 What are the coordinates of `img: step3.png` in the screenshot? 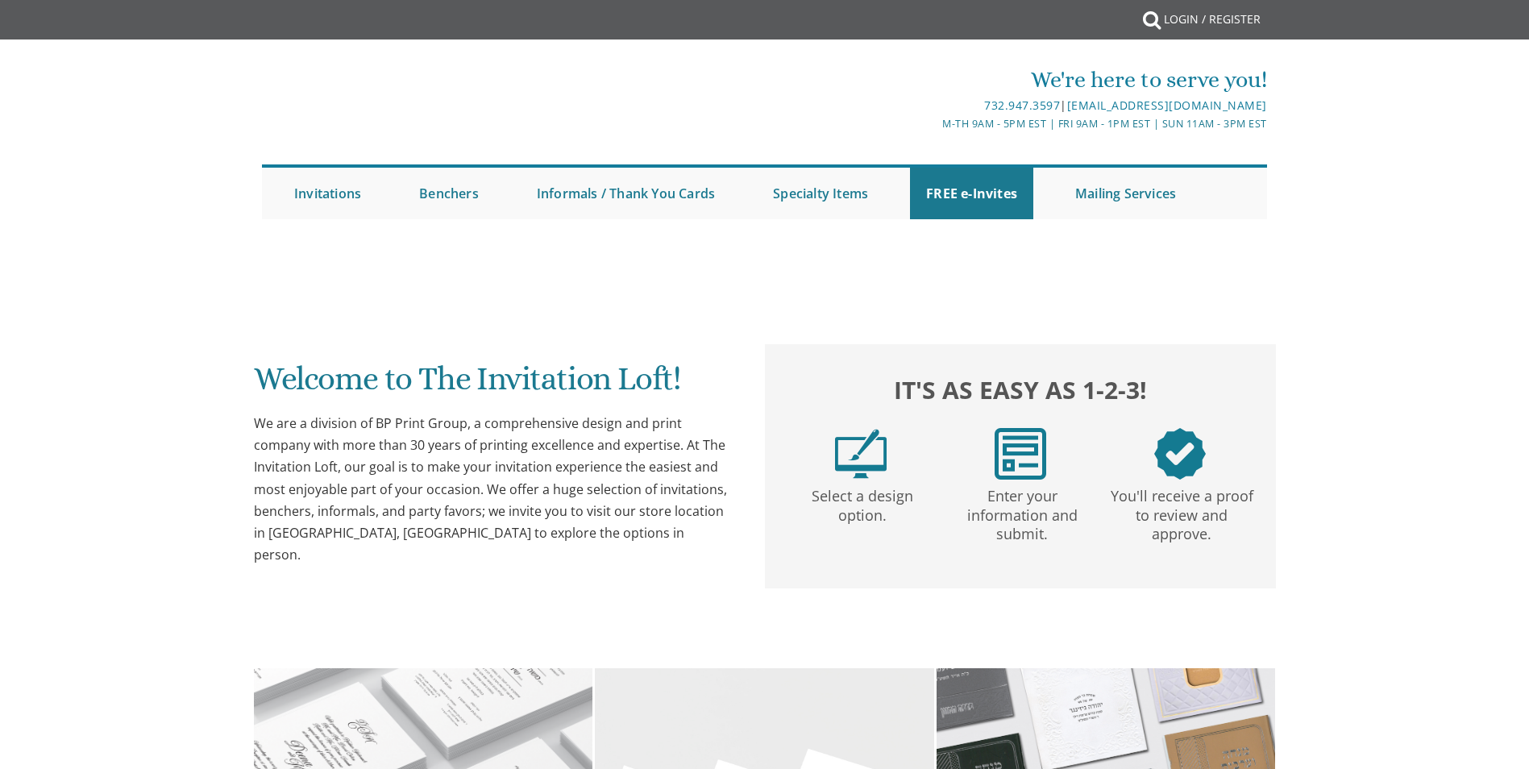 It's located at (1180, 454).